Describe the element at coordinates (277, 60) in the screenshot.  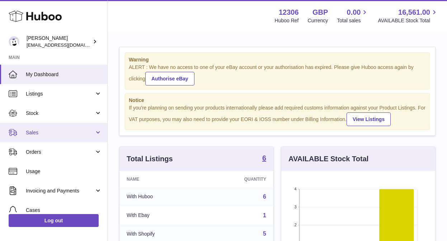
I see `strong: Warning` at that location.